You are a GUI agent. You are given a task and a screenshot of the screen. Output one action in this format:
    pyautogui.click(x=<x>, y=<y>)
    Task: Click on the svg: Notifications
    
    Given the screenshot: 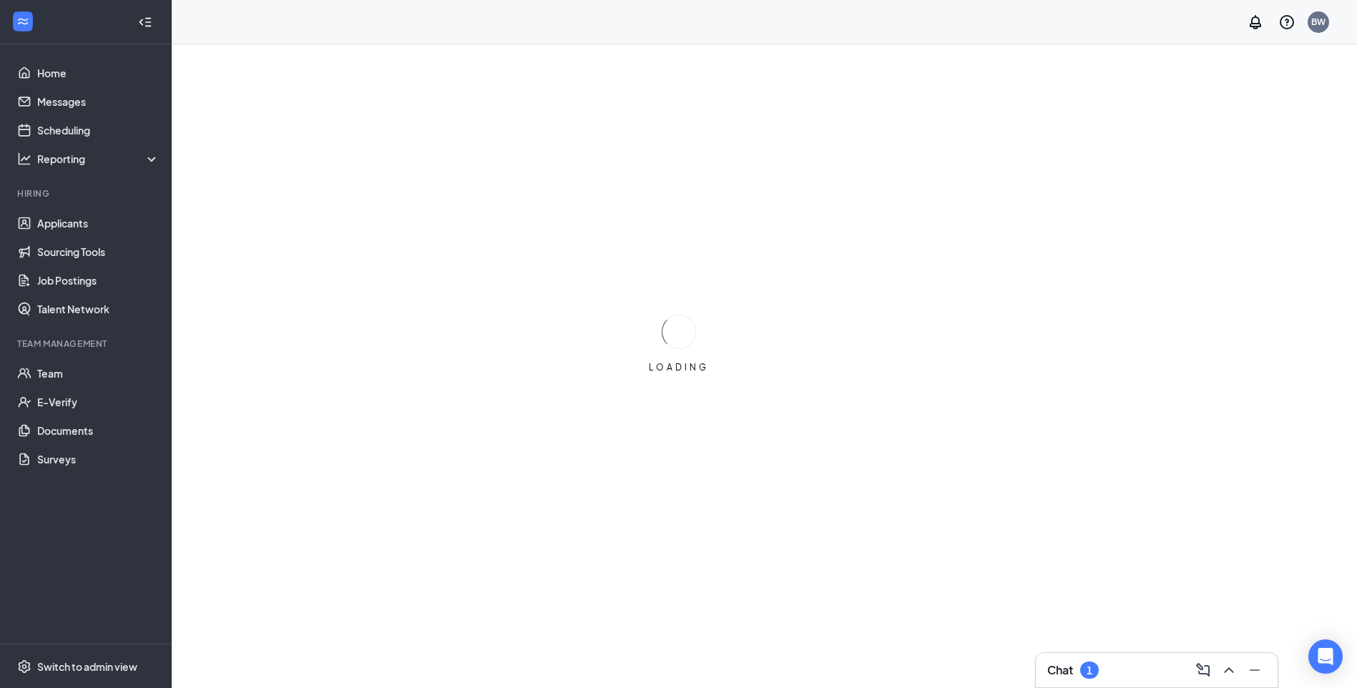 What is the action you would take?
    pyautogui.click(x=1255, y=22)
    